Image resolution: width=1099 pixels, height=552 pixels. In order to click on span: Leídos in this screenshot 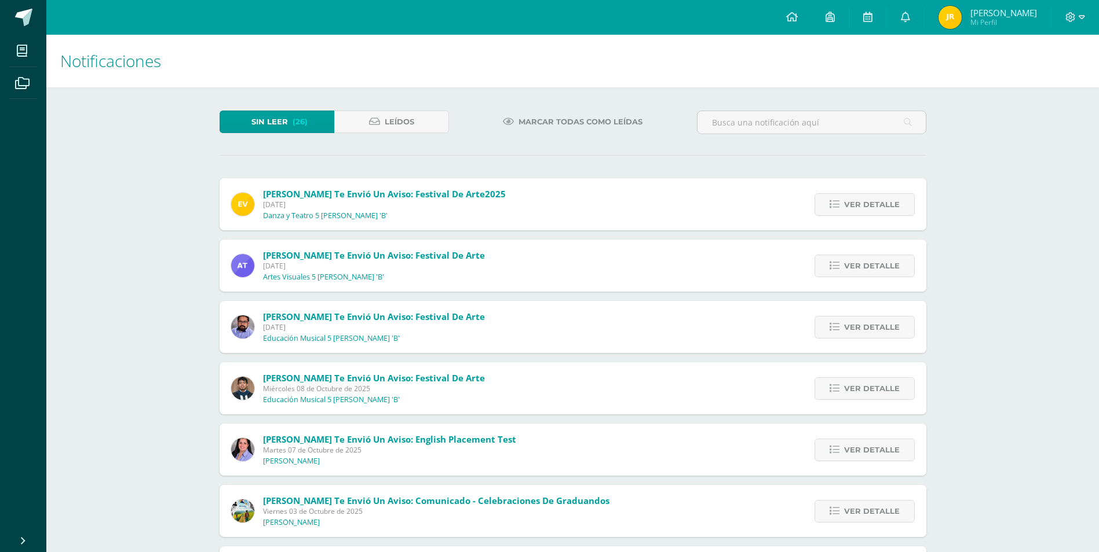, I will do `click(399, 122)`.